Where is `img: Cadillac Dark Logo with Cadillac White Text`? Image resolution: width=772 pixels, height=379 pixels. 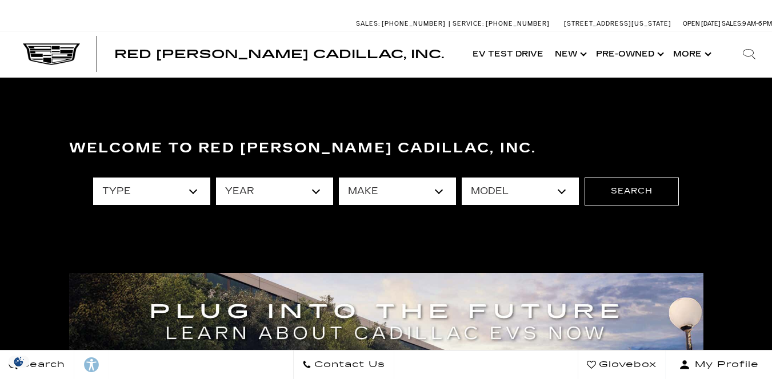
img: Cadillac Dark Logo with Cadillac White Text is located at coordinates (51, 54).